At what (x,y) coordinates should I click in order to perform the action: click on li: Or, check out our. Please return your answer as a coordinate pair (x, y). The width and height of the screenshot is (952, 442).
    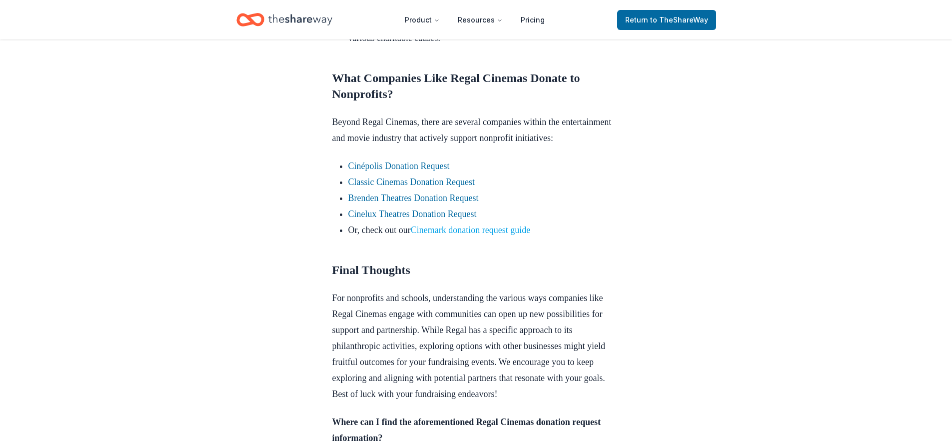
    Looking at the image, I should click on (484, 230).